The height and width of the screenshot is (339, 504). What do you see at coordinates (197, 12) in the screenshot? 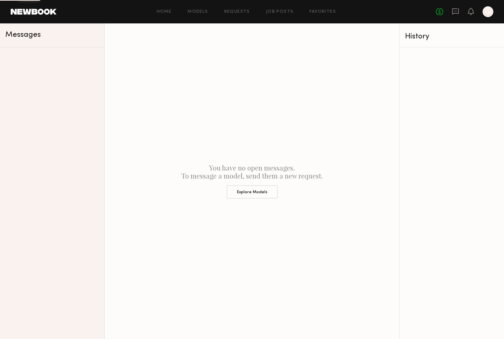
I see `a: Models` at bounding box center [197, 12].